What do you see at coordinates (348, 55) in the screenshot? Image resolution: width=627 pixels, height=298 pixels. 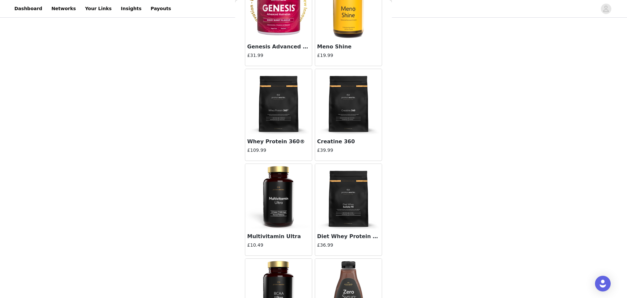 I see `h4: £19.99` at bounding box center [348, 55].